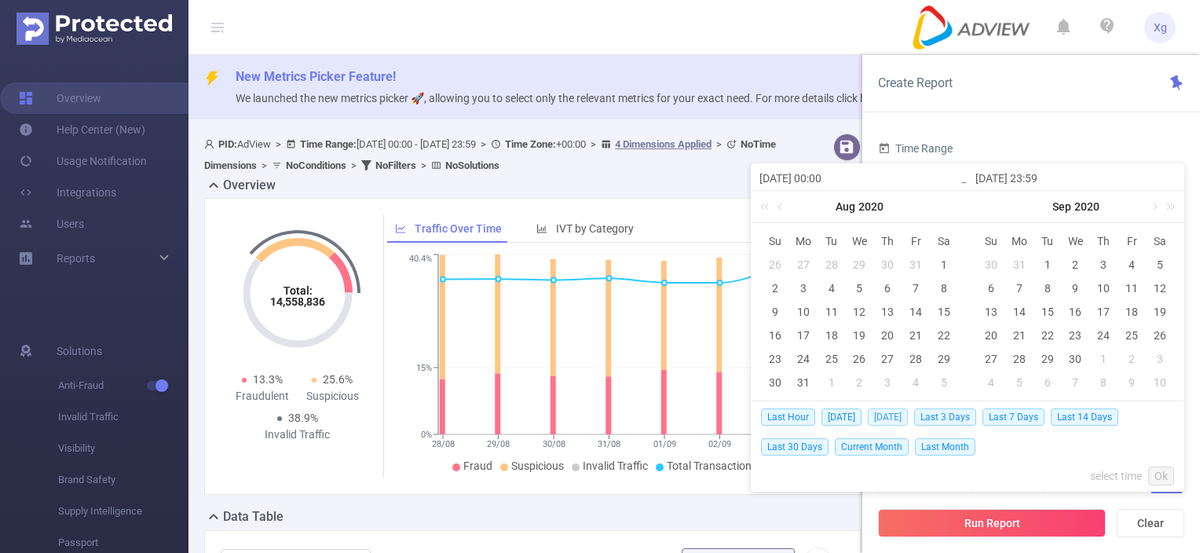  I want to click on span: Tu, so click(1048, 241).